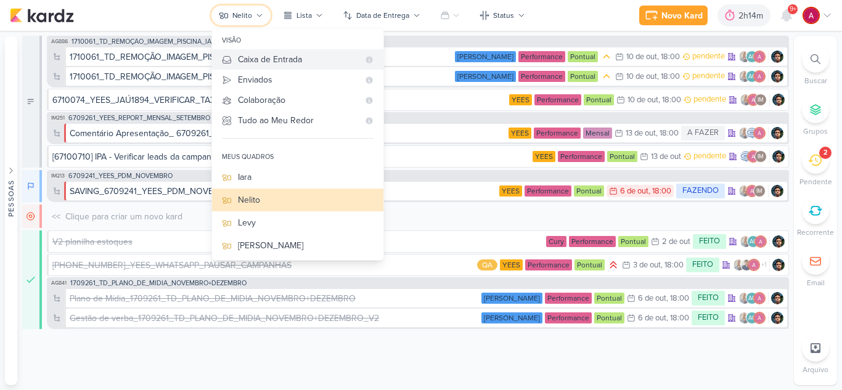 This screenshot has height=390, width=842. What do you see at coordinates (214, 133) in the screenshot?
I see `div: Comentário Apresentação_ 6709261_YEES_REPORT_MENSAL_SETEMBRO` at bounding box center [214, 133].